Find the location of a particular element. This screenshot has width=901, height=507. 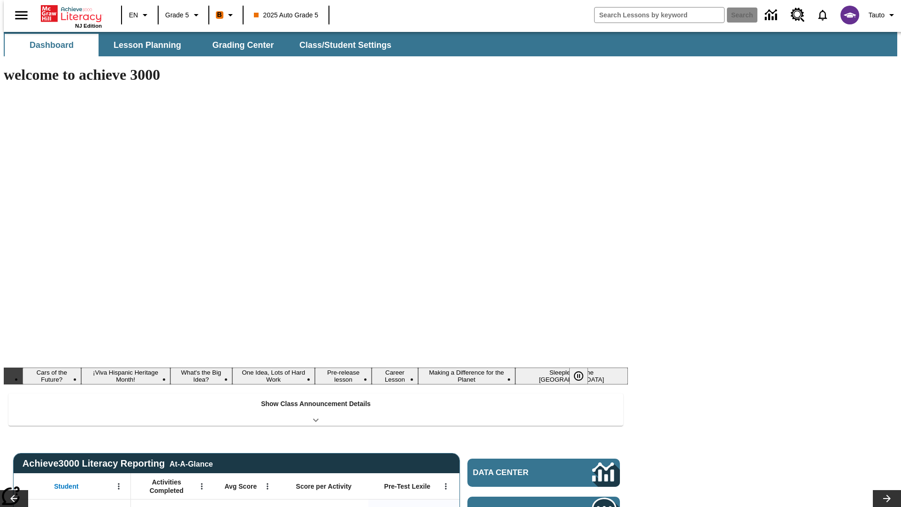

button: Select a new avatar is located at coordinates (850, 15).